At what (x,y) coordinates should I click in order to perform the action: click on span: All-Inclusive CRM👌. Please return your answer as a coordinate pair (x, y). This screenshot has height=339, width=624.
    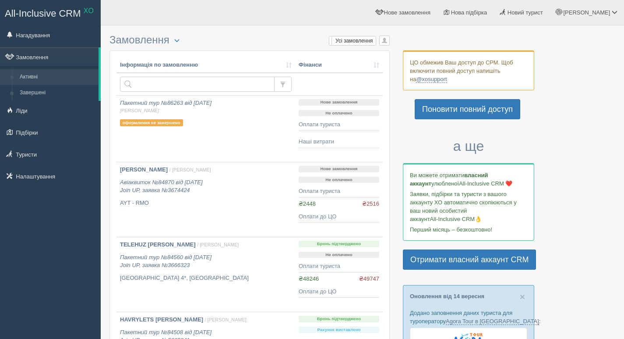
    Looking at the image, I should click on (456, 219).